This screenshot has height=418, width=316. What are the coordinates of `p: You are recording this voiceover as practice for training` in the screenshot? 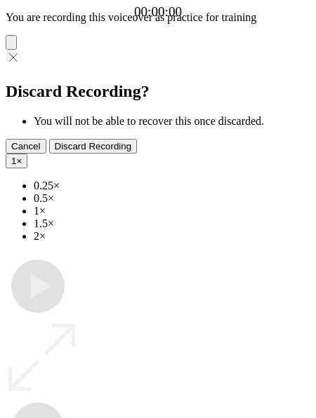 It's located at (158, 18).